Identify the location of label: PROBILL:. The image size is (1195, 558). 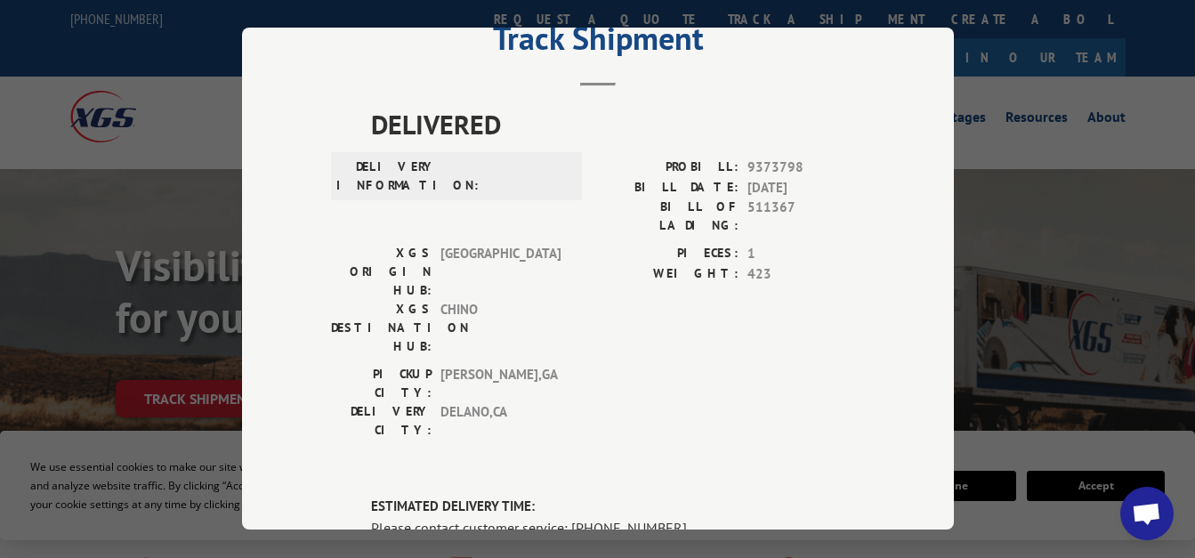
(668, 167).